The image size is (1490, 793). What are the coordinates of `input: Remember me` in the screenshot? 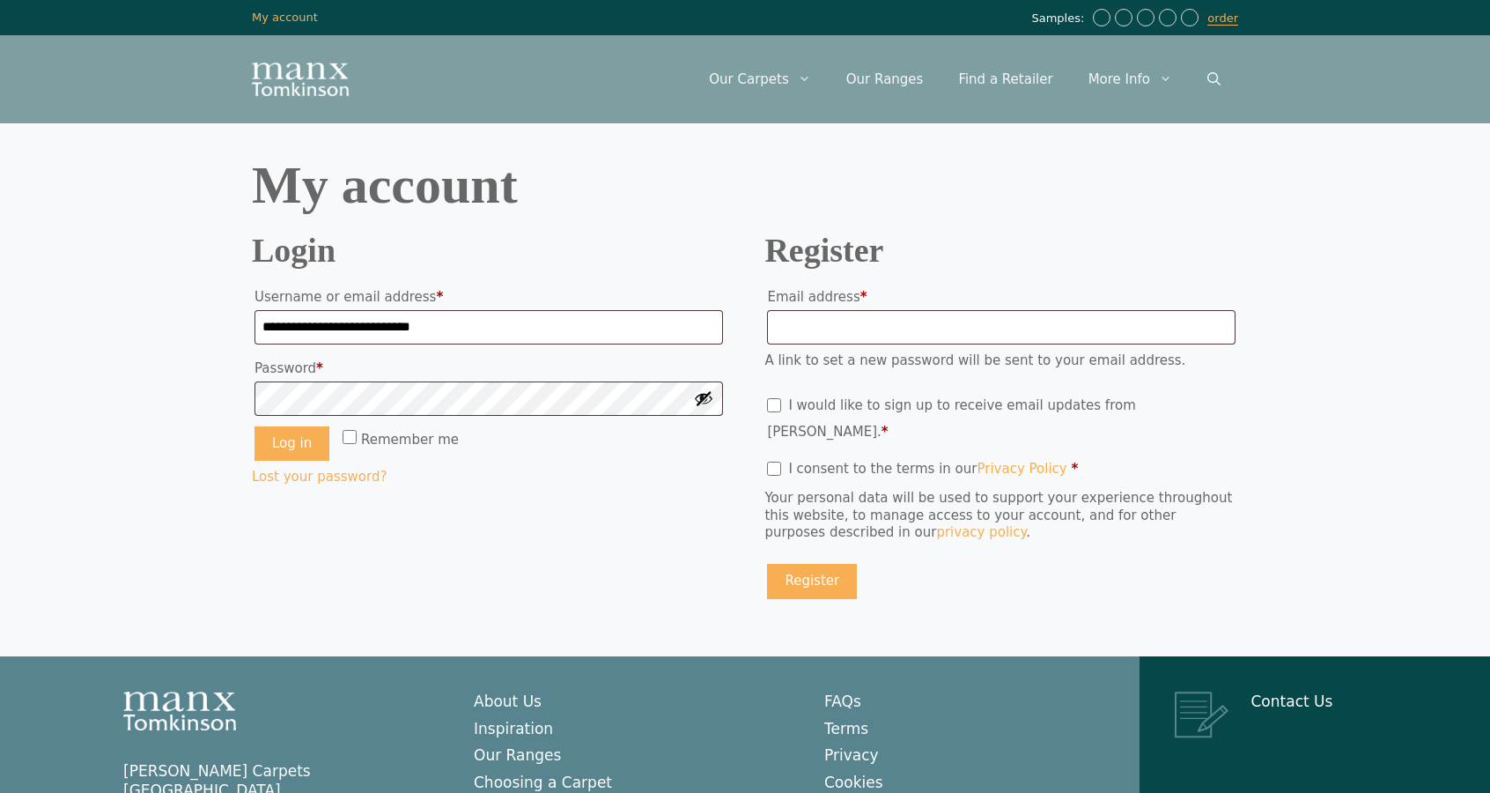 It's located at (350, 437).